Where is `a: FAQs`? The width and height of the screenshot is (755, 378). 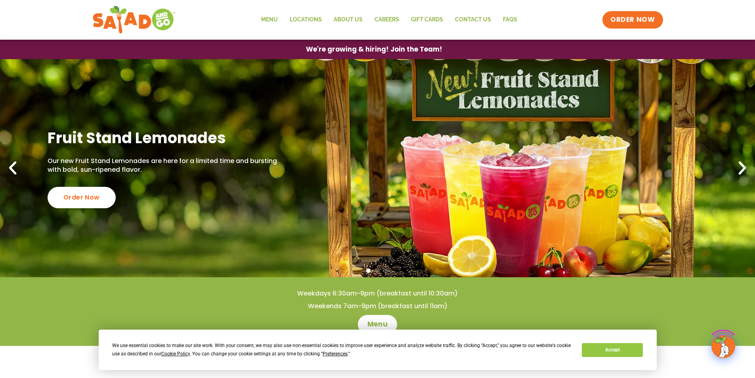
a: FAQs is located at coordinates (510, 20).